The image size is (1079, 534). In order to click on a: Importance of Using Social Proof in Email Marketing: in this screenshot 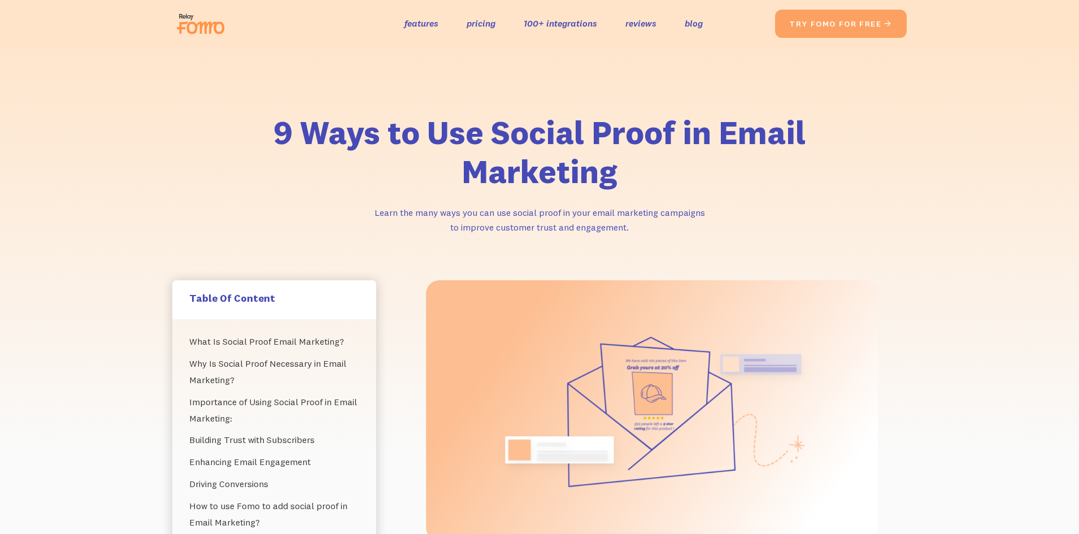, I will do `click(274, 410)`.